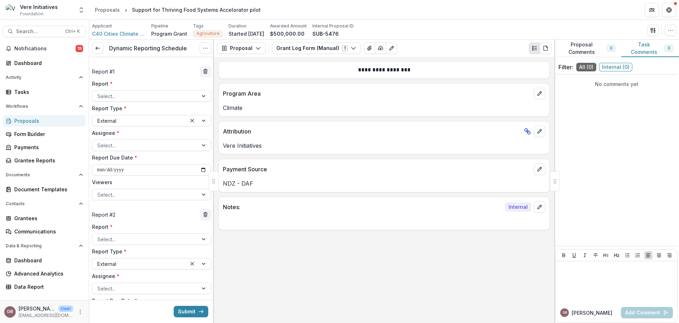 The image size is (679, 323). What do you see at coordinates (79, 49) in the screenshot?
I see `span: 19` at bounding box center [79, 49].